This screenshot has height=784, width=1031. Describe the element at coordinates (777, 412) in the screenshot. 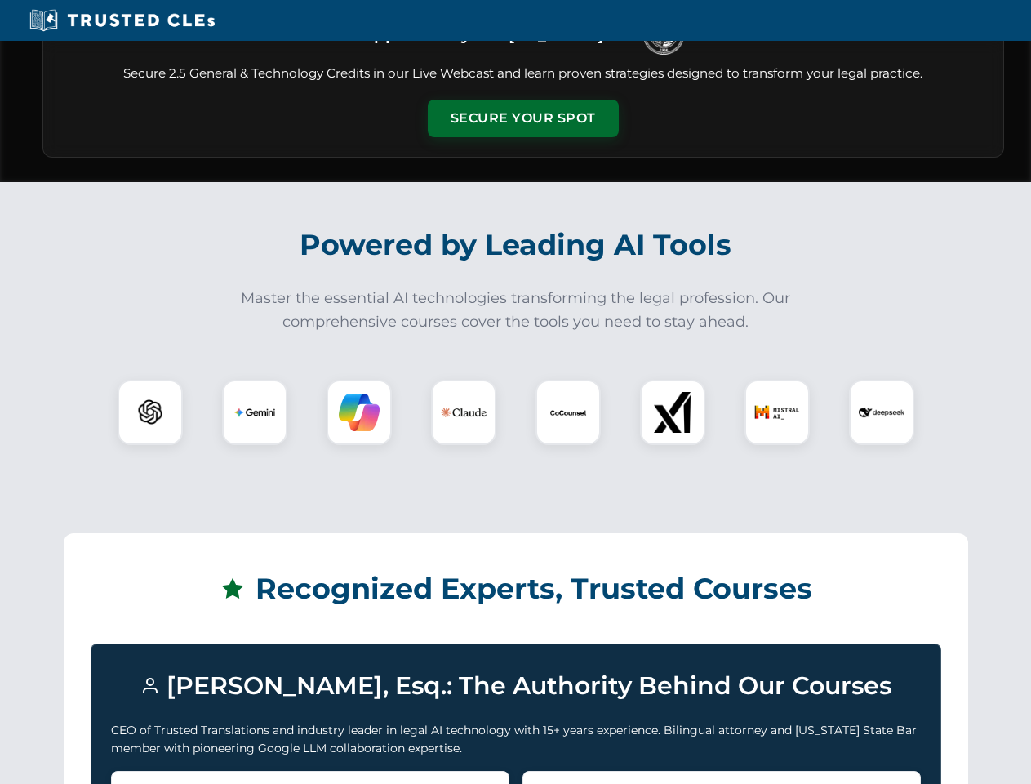

I see `img: Mistral AI Logo` at that location.